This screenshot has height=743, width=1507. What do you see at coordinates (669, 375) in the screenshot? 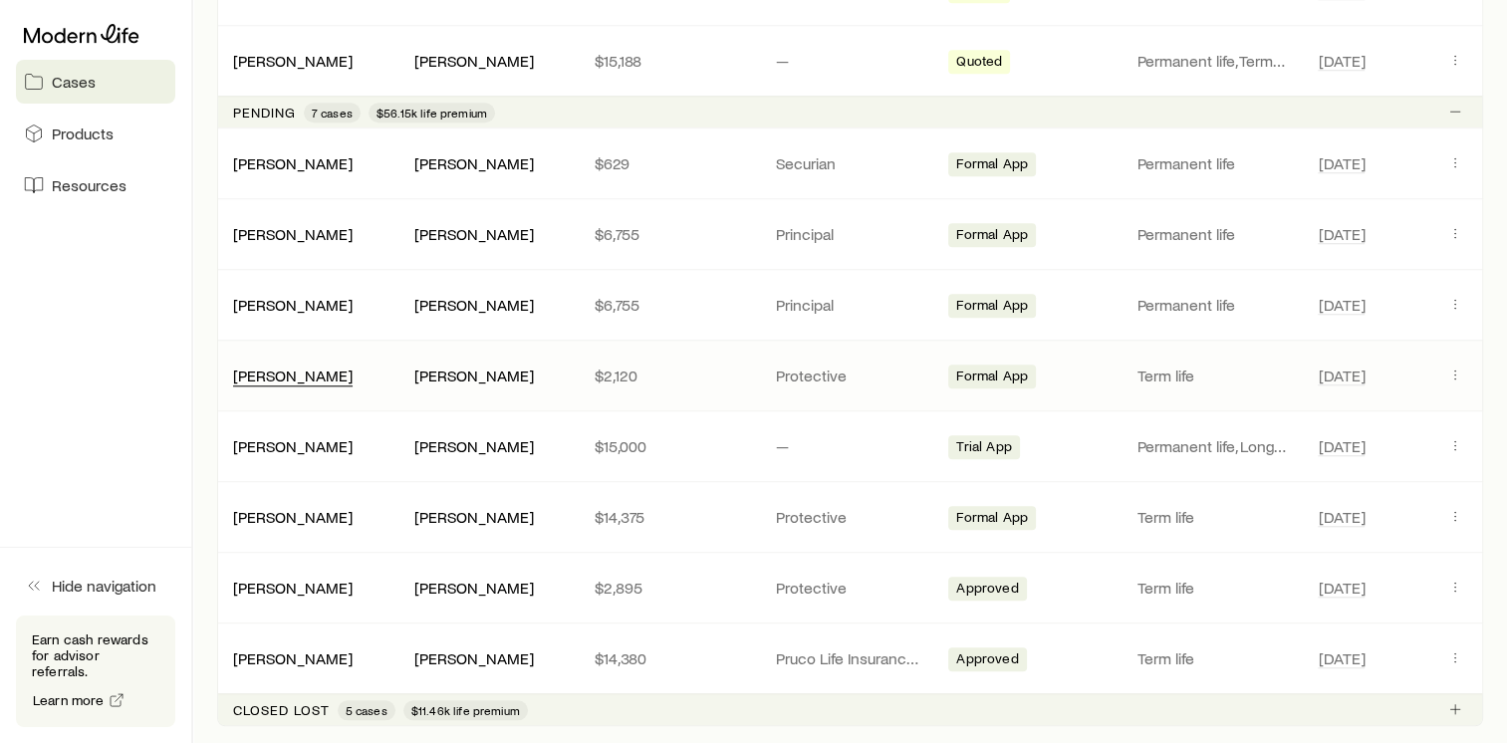
I see `p: $2,120` at bounding box center [669, 375].